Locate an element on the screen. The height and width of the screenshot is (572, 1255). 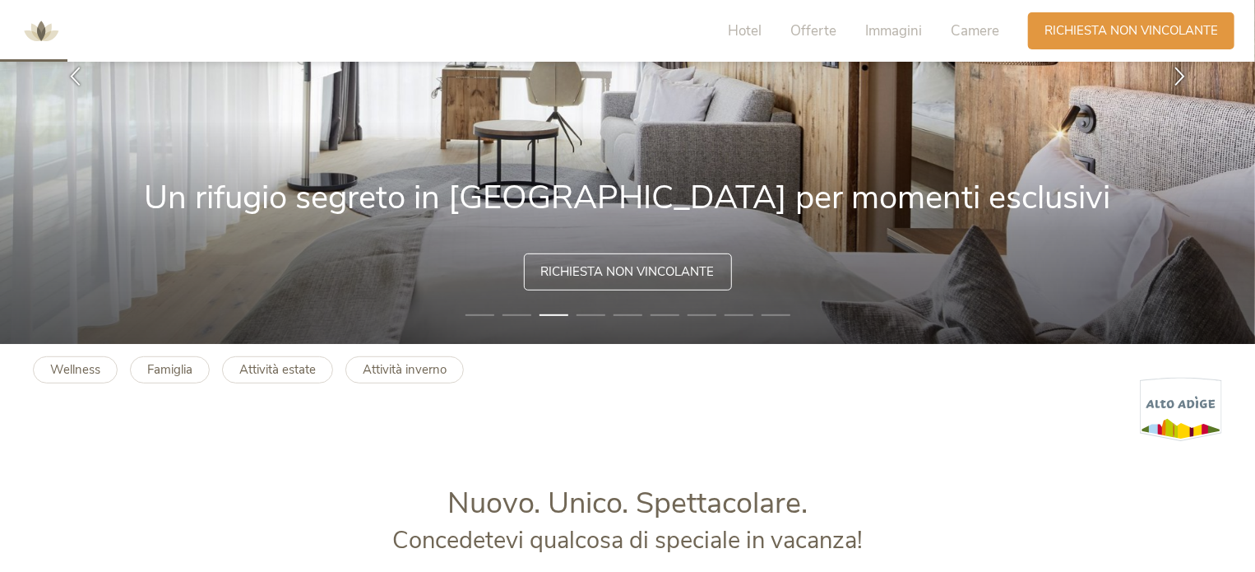
b: Wellness is located at coordinates (75, 369).